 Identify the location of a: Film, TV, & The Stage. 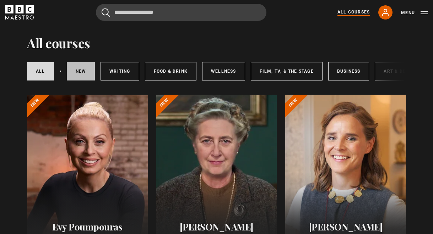
(286, 71).